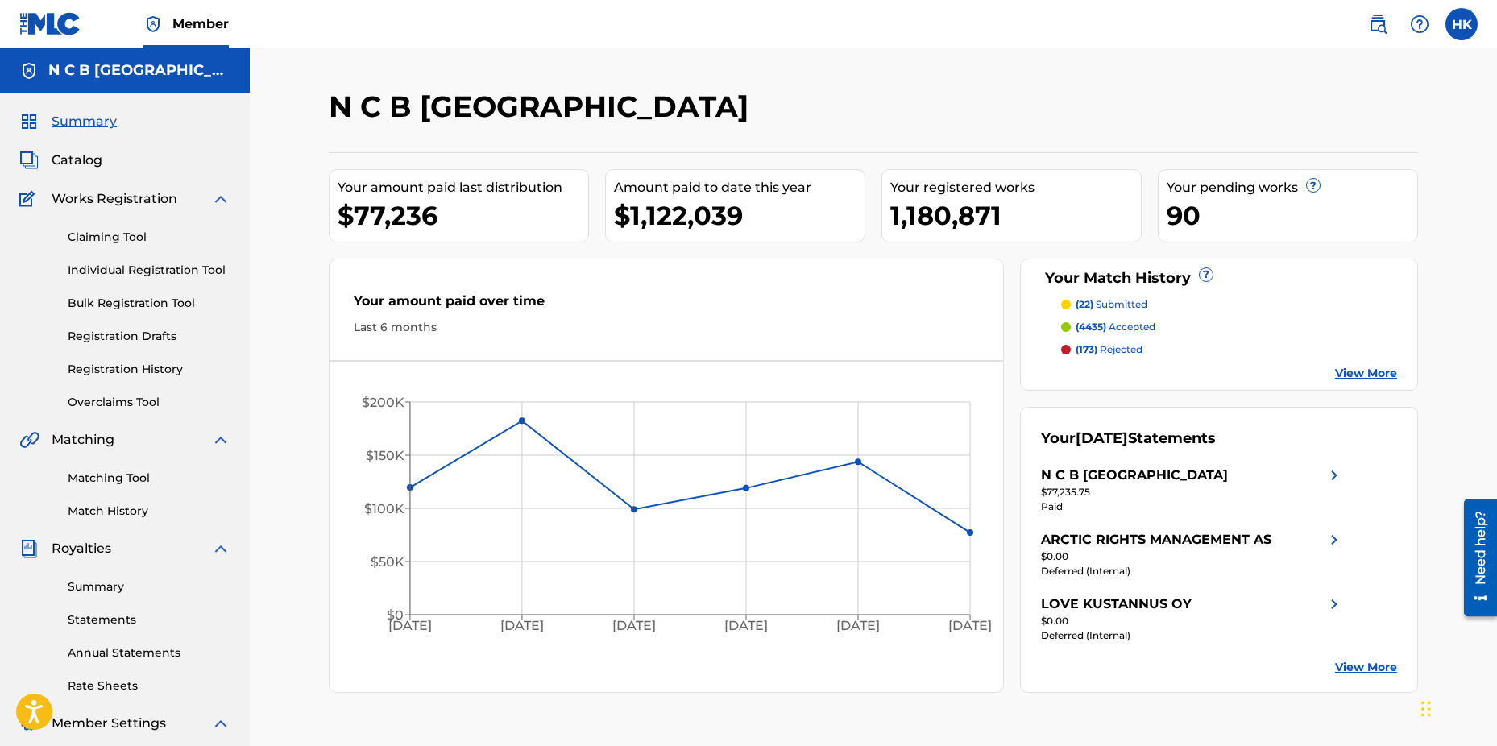 The width and height of the screenshot is (1497, 746). I want to click on a: SummarySummary, so click(68, 122).